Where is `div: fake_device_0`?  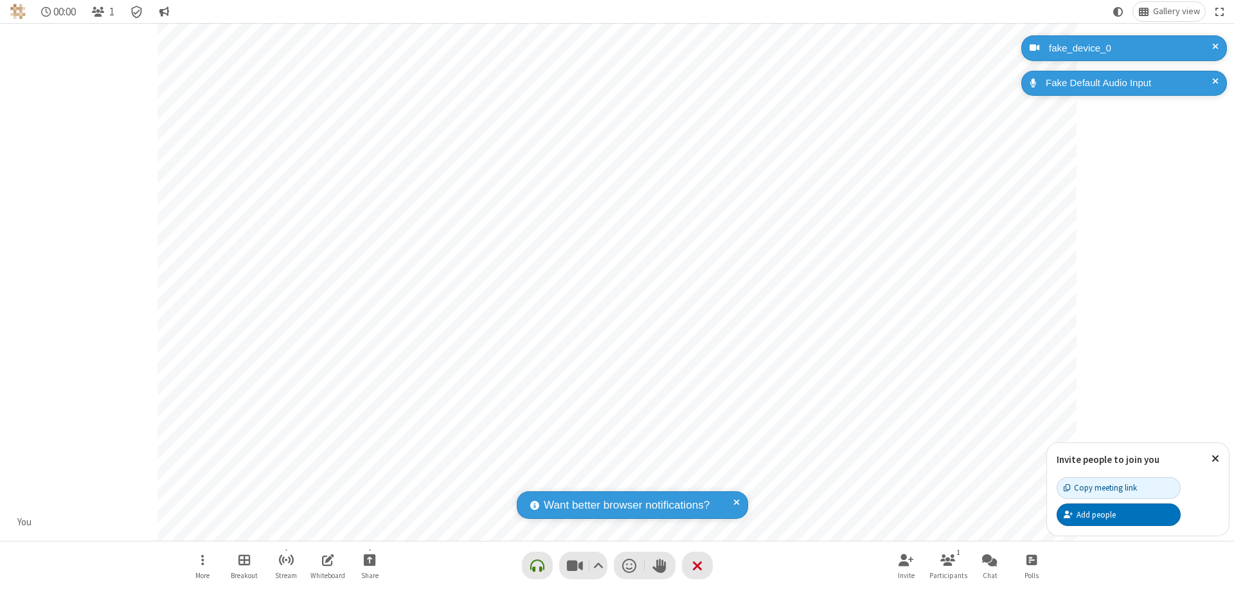 div: fake_device_0 is located at coordinates (1130, 48).